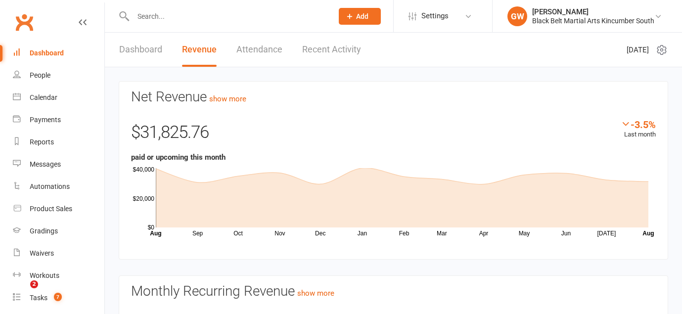  I want to click on div: $31,825.76, so click(393, 135).